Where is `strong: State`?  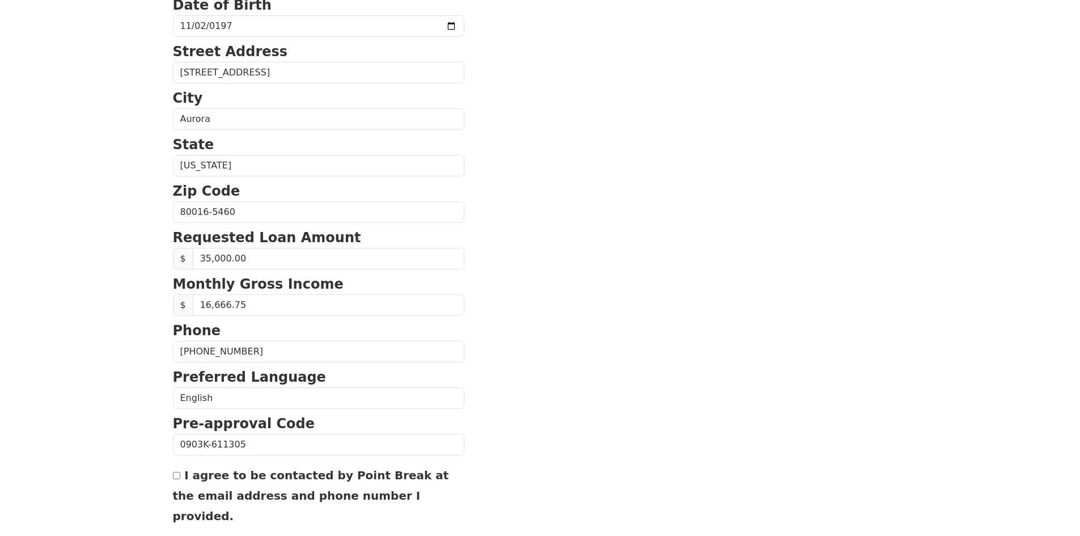
strong: State is located at coordinates (193, 145).